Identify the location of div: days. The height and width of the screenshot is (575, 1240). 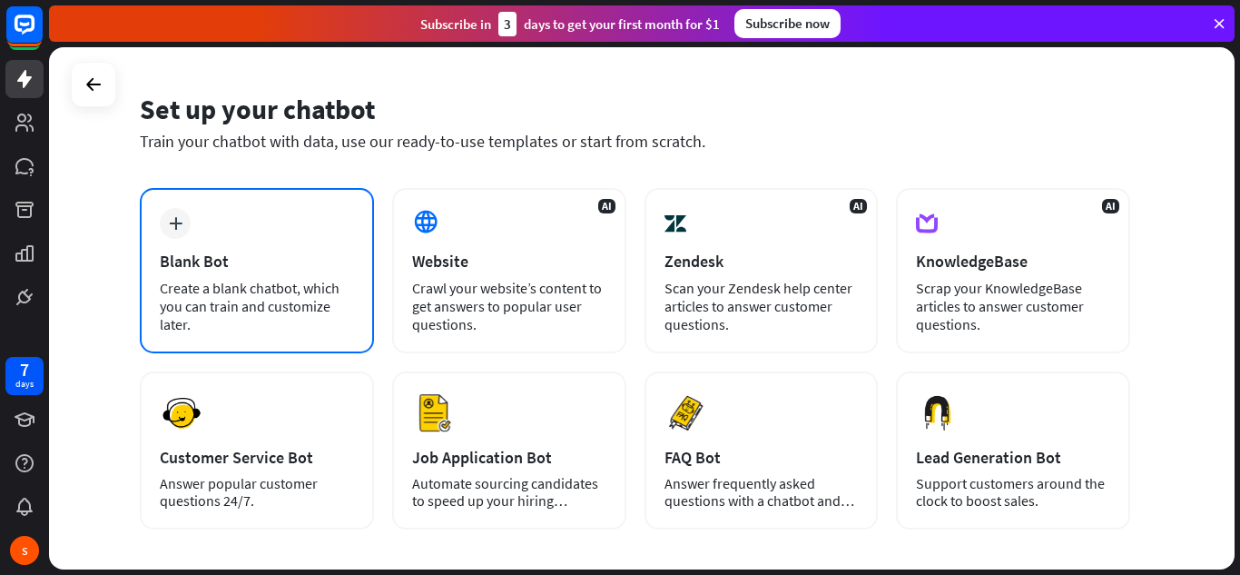
(25, 384).